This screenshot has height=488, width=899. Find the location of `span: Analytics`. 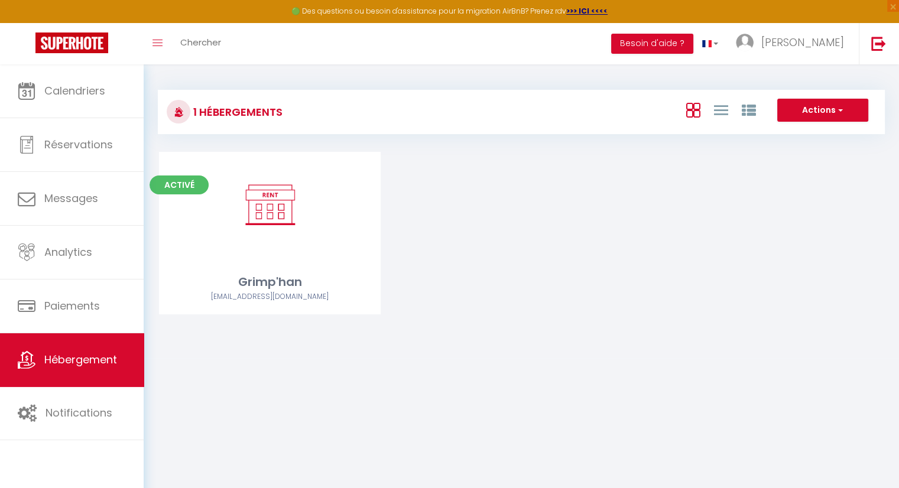

span: Analytics is located at coordinates (68, 252).